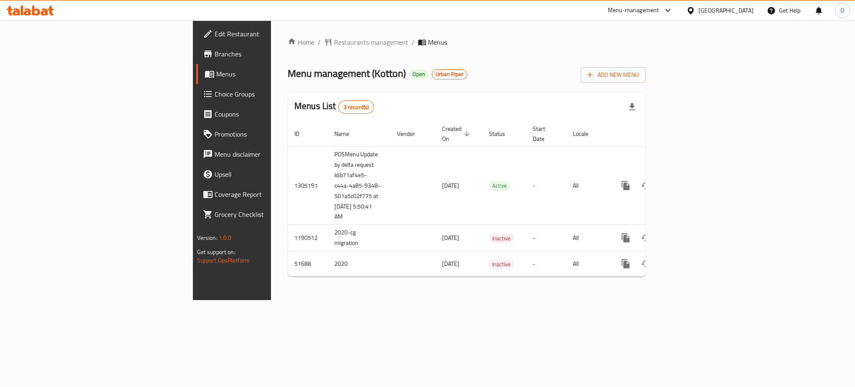 This screenshot has height=387, width=855. I want to click on span: Menu disclaimer, so click(272, 154).